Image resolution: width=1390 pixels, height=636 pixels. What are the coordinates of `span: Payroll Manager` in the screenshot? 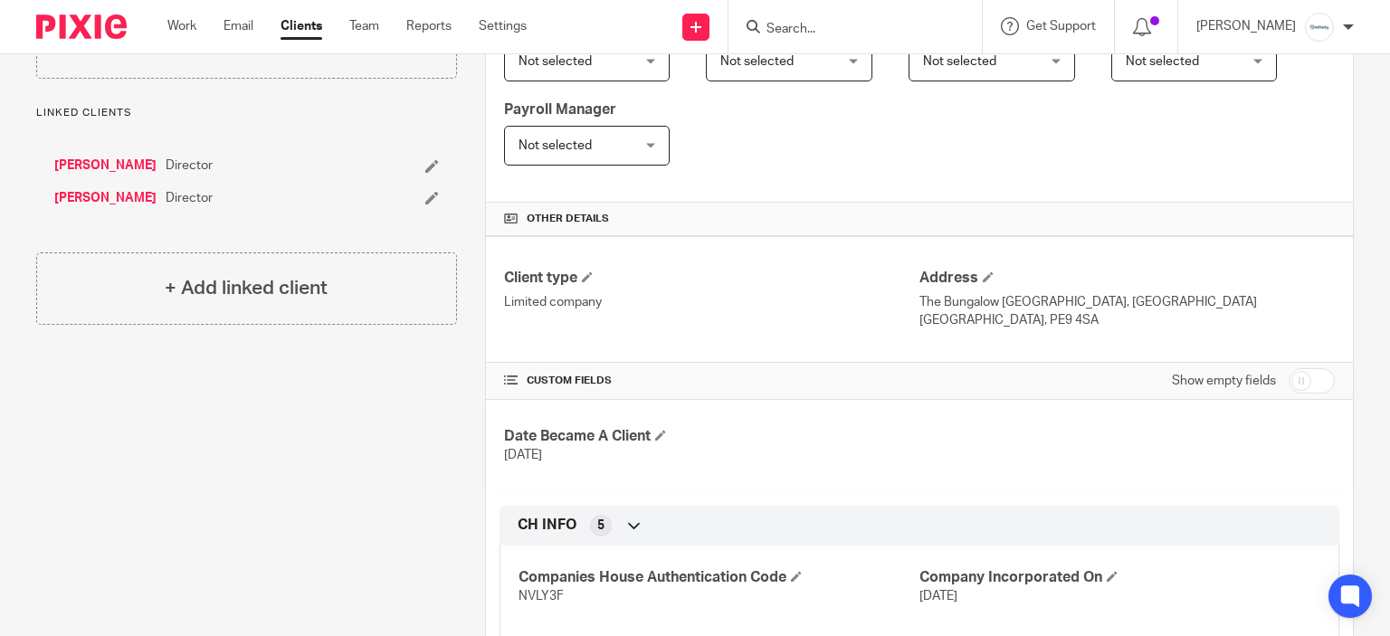 It's located at (560, 110).